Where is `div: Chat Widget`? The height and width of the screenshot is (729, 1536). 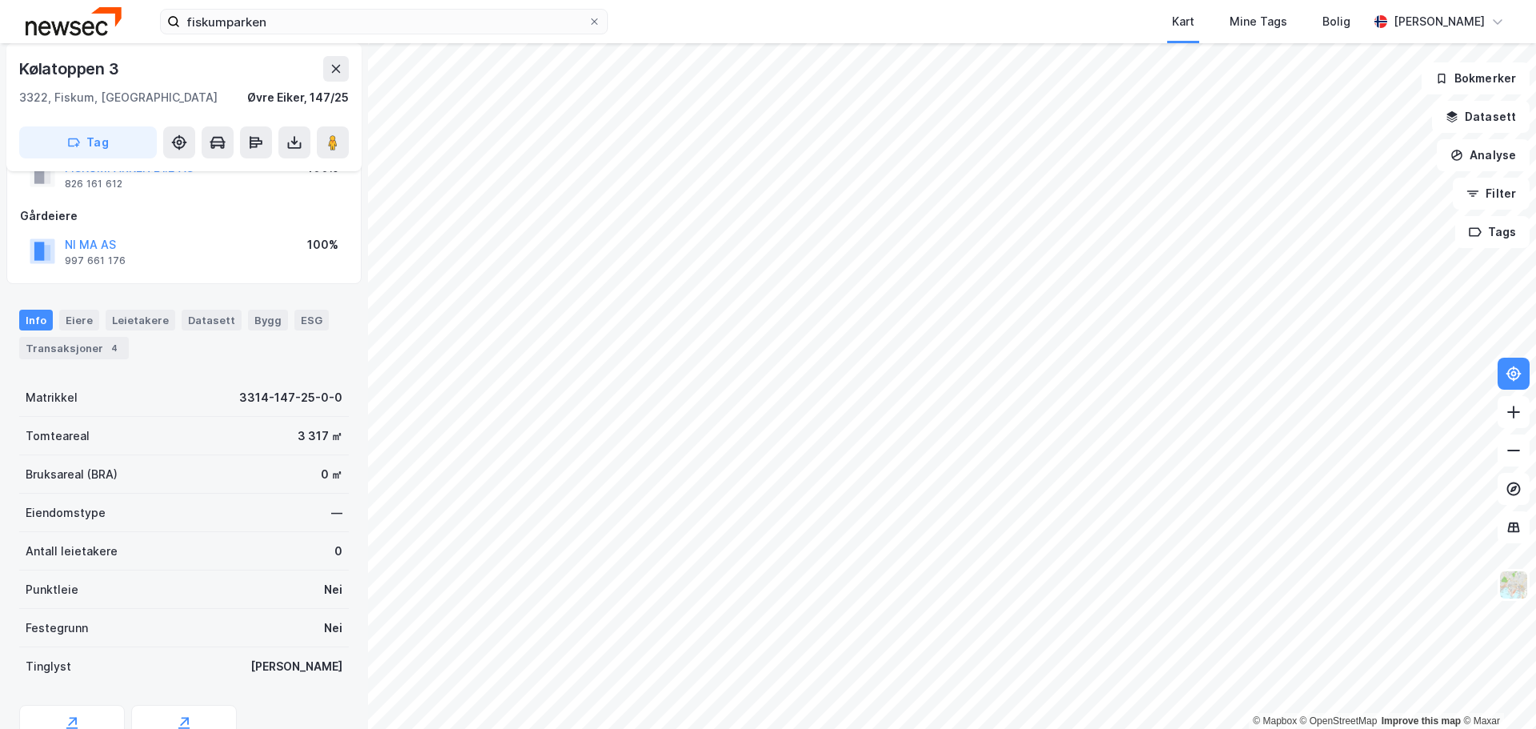 div: Chat Widget is located at coordinates (1496, 691).